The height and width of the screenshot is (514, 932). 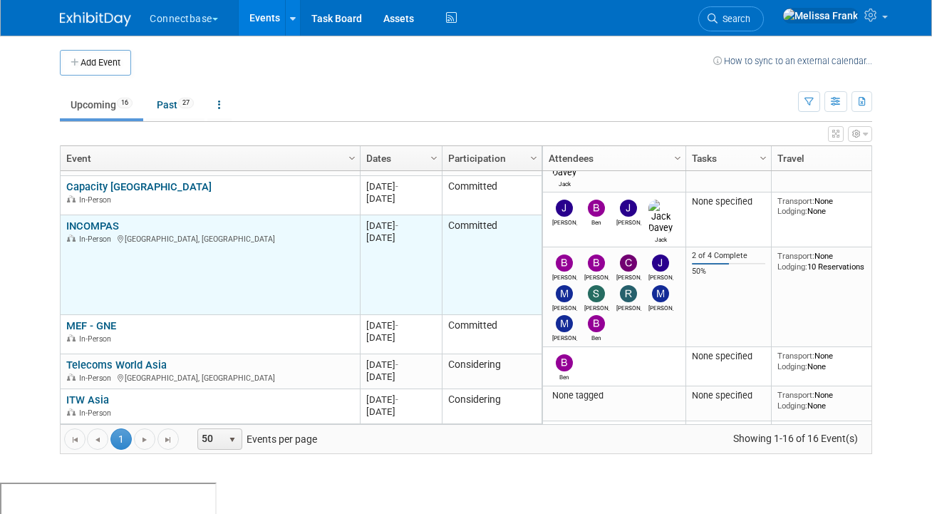 I want to click on div: Roger Castillo, so click(x=628, y=306).